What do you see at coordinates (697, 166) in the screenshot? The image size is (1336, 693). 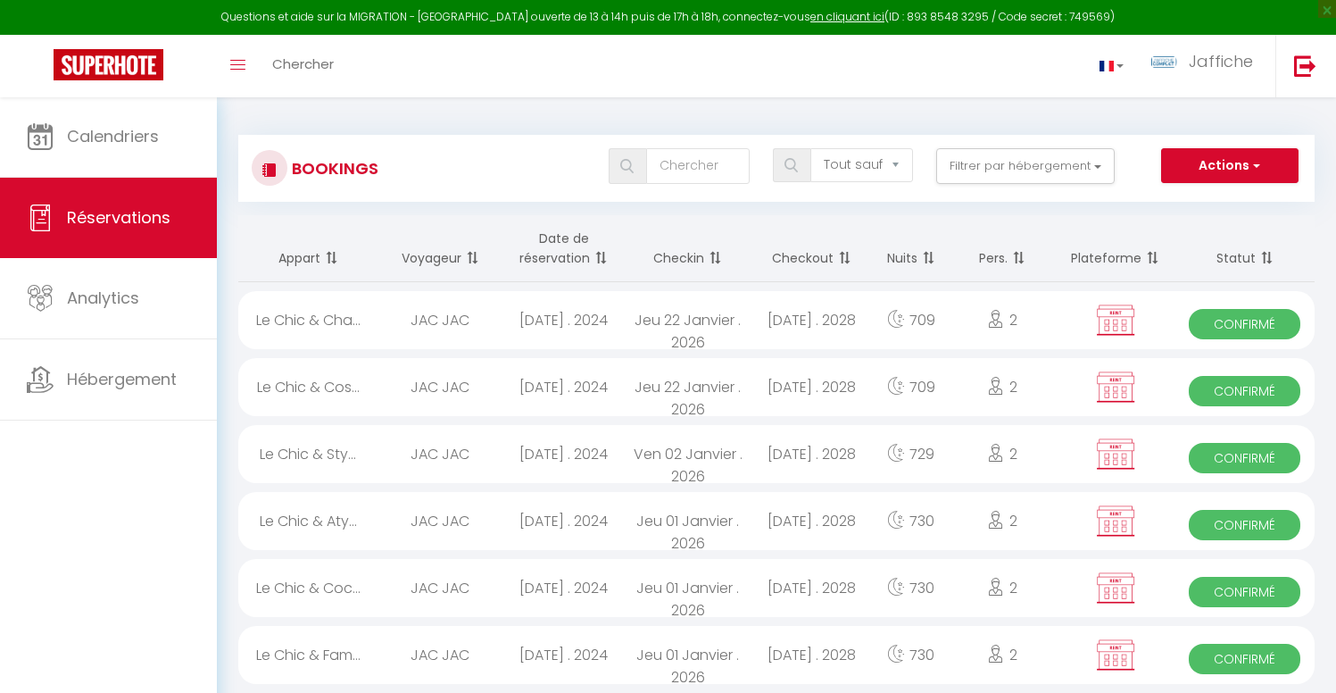 I see `input: Chercher` at bounding box center [697, 166].